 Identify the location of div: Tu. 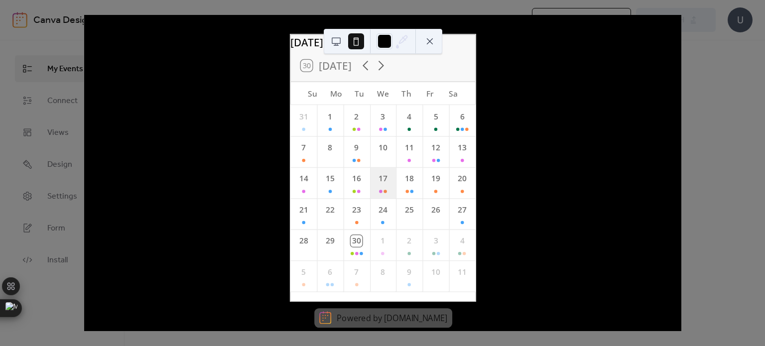
(359, 93).